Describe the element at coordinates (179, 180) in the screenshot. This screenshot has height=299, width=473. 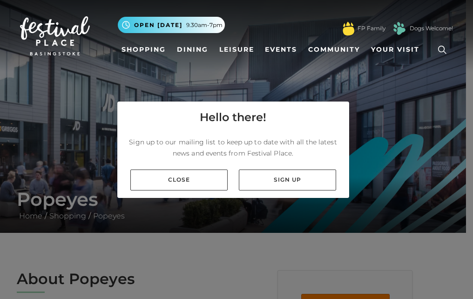
I see `a: Close` at that location.